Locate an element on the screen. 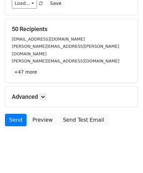 The height and width of the screenshot is (173, 143). h5: Advanced is located at coordinates (71, 97).